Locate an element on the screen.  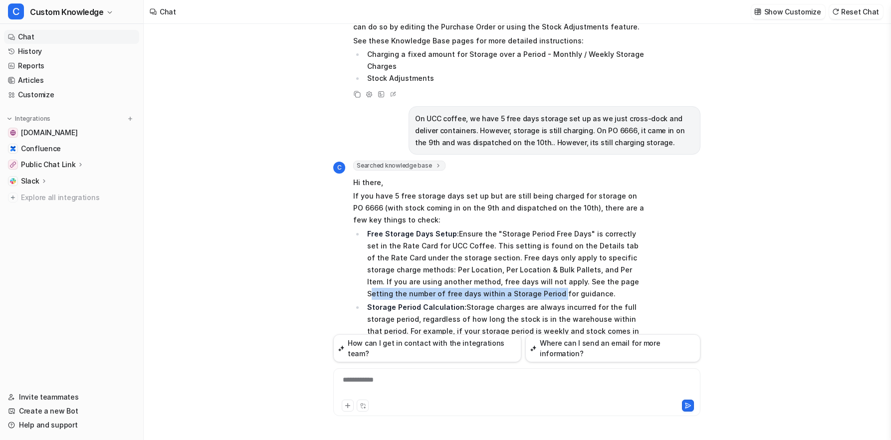
p: Slack is located at coordinates (30, 181).